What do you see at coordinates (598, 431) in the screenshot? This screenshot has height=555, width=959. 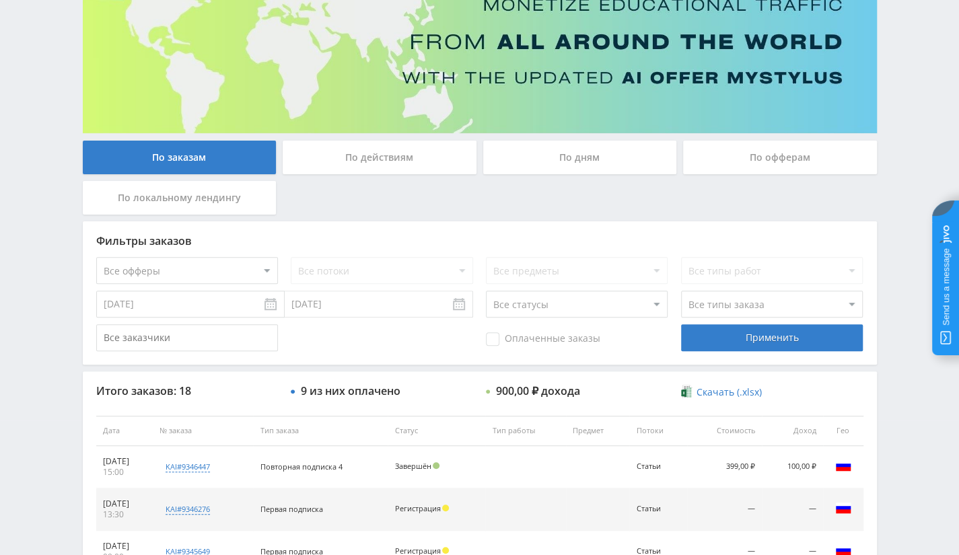 I see `th: Предмет` at bounding box center [598, 431].